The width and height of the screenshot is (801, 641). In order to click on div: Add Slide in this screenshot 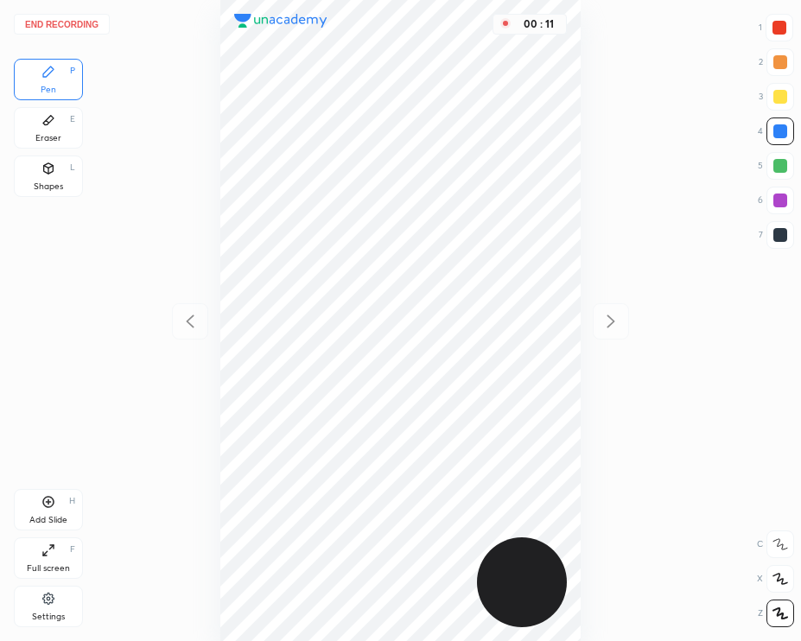, I will do `click(48, 520)`.